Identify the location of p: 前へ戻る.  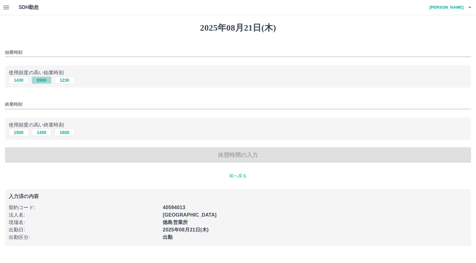
(238, 176).